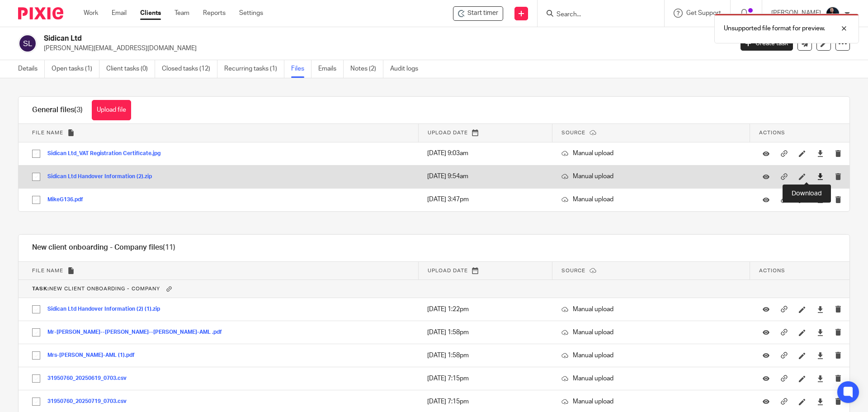 The image size is (868, 412). Describe the element at coordinates (150, 13) in the screenshot. I see `a: Clients` at that location.